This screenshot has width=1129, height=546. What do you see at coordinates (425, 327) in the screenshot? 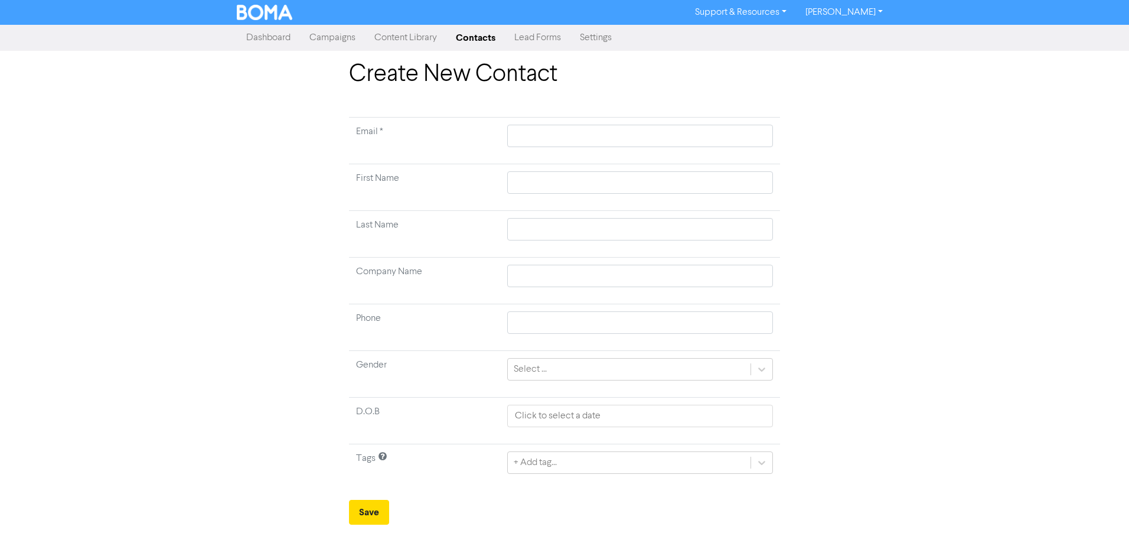
I see `td: Phone` at bounding box center [425, 327].